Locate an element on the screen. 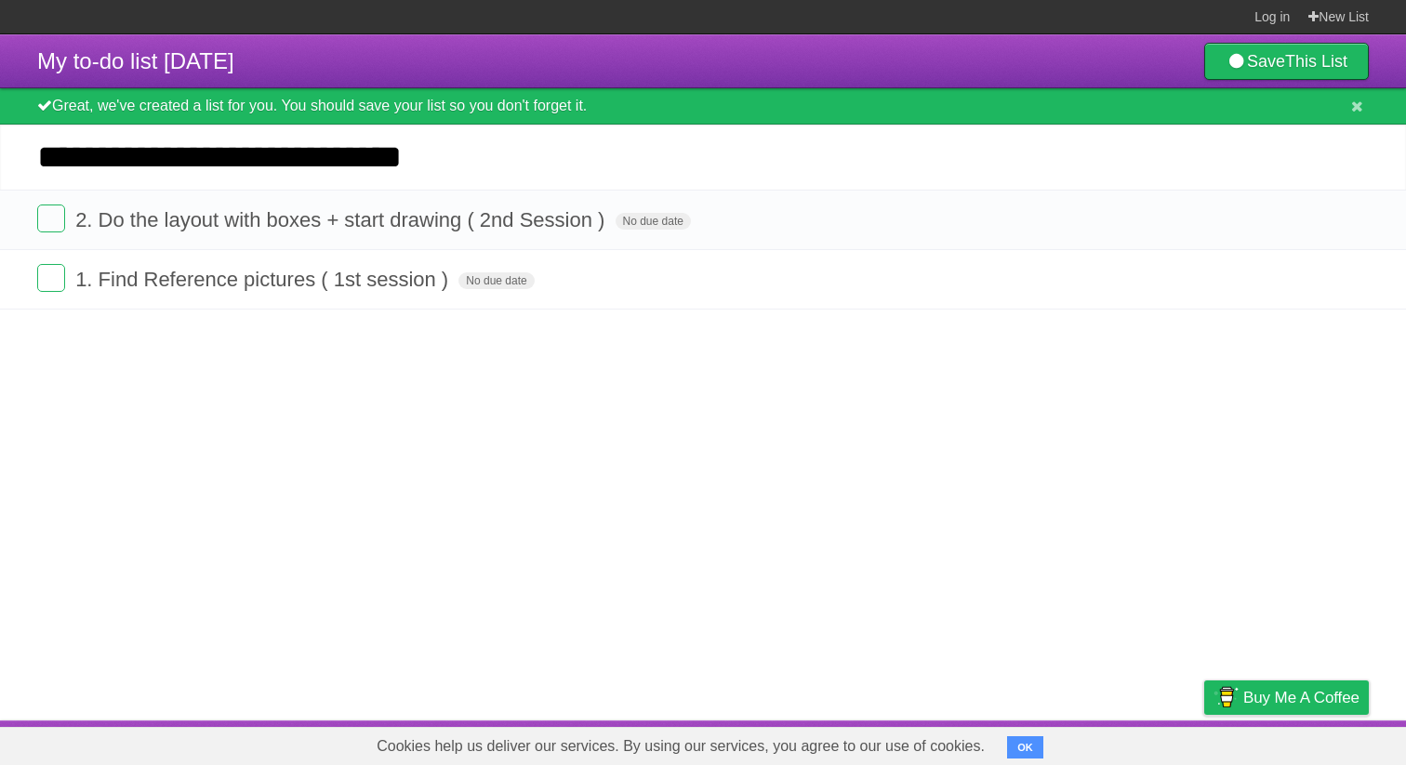 Image resolution: width=1406 pixels, height=765 pixels. a: Buy me a coffee is located at coordinates (1286, 697).